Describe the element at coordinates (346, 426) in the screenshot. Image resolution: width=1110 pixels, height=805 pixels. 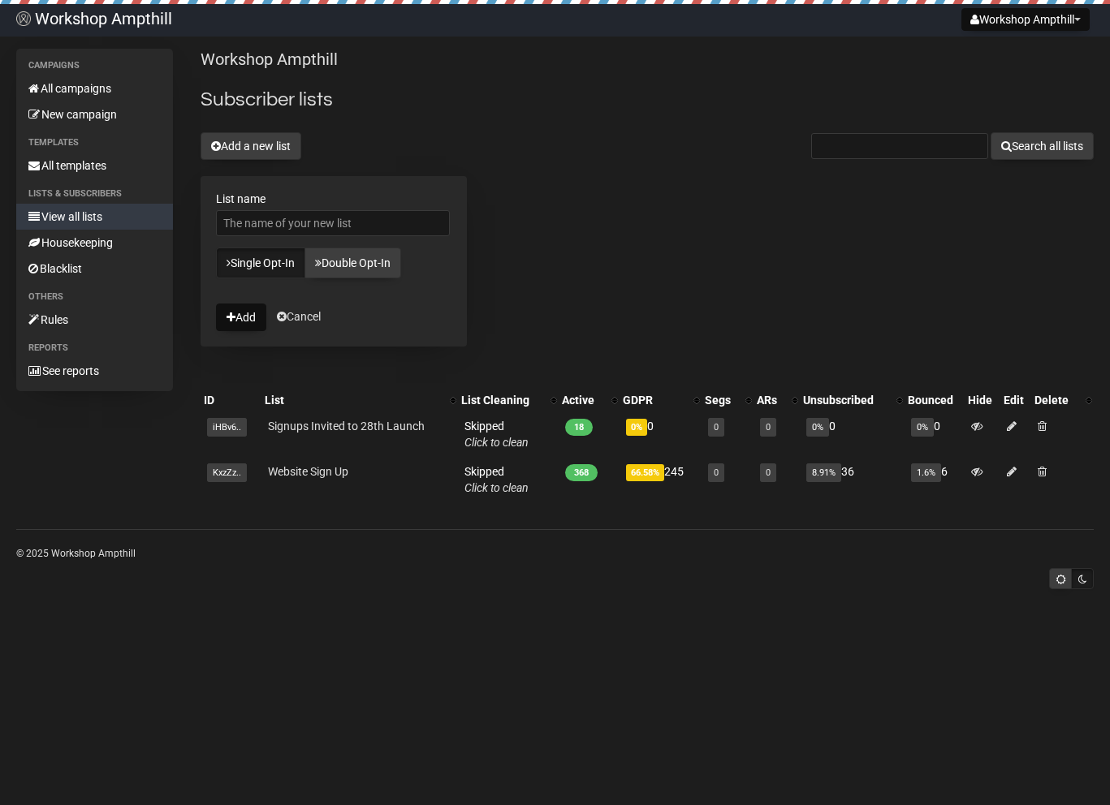
I see `a: Signups Invited to 28th Launch` at that location.